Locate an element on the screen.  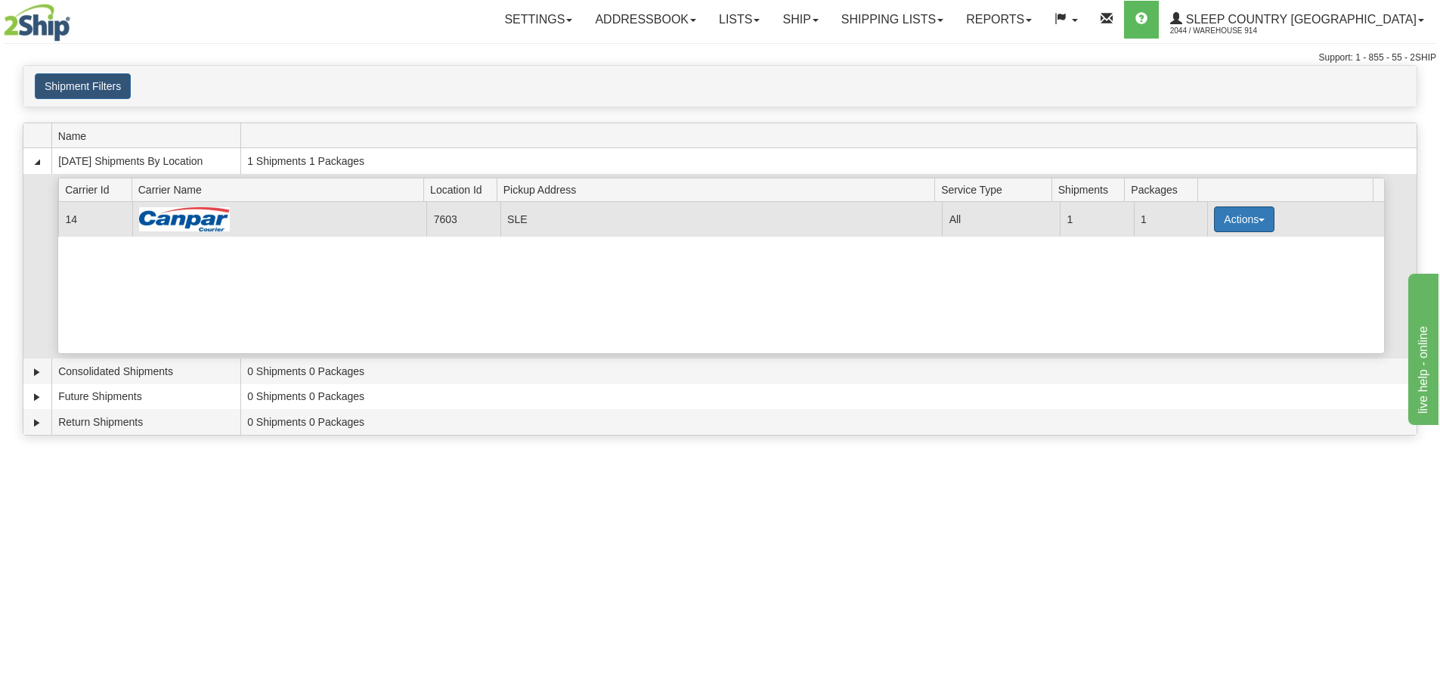
div: Support: 1 - 855 - 55 - 2SHIP is located at coordinates (720, 57).